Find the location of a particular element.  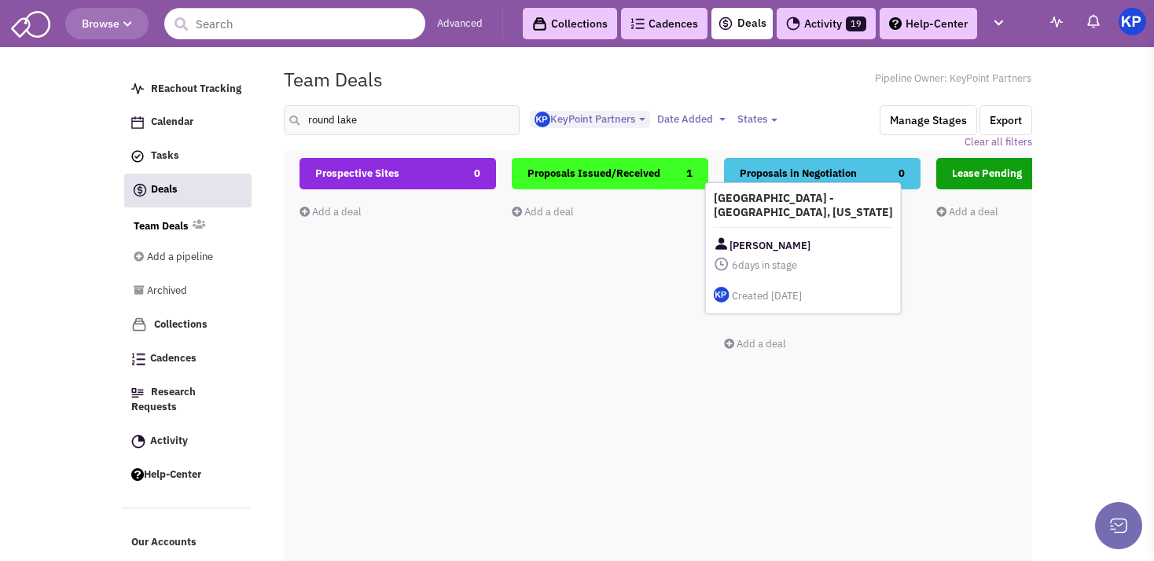

img: SmartAdmin is located at coordinates (31, 23).